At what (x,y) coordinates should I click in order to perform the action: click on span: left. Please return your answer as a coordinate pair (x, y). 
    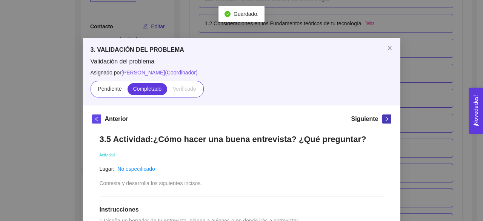
    Looking at the image, I should click on (97, 119).